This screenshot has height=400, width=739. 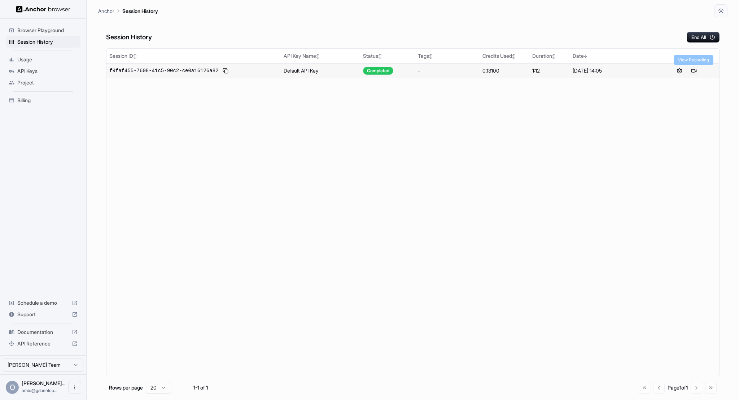 What do you see at coordinates (106, 11) in the screenshot?
I see `p: Anchor` at bounding box center [106, 11].